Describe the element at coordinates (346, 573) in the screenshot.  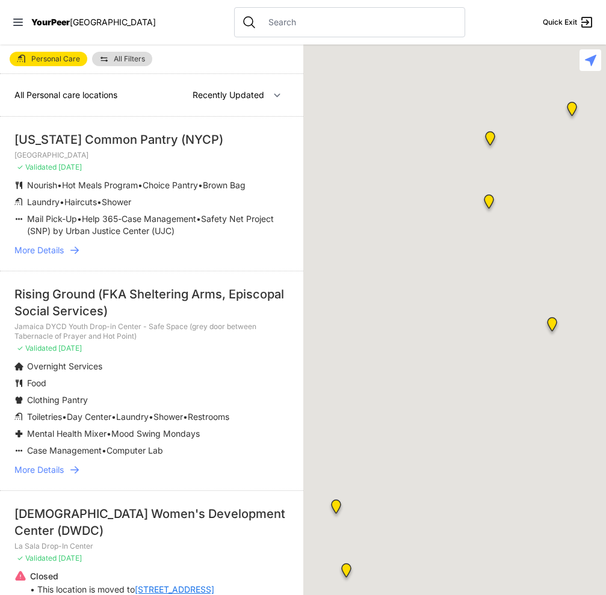
I see `div: Lower East Side Youth Drop-in Center. Yellow doors with grey buzzer on the right` at that location.